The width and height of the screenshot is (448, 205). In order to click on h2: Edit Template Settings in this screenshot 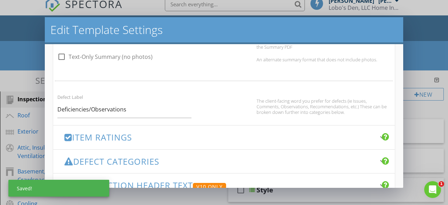, I will do `click(224, 30)`.